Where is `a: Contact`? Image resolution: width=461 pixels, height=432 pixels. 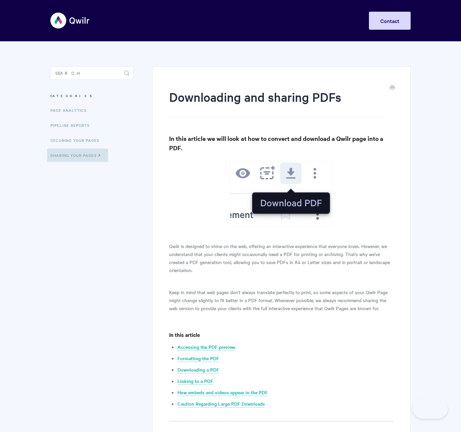 a: Contact is located at coordinates (390, 21).